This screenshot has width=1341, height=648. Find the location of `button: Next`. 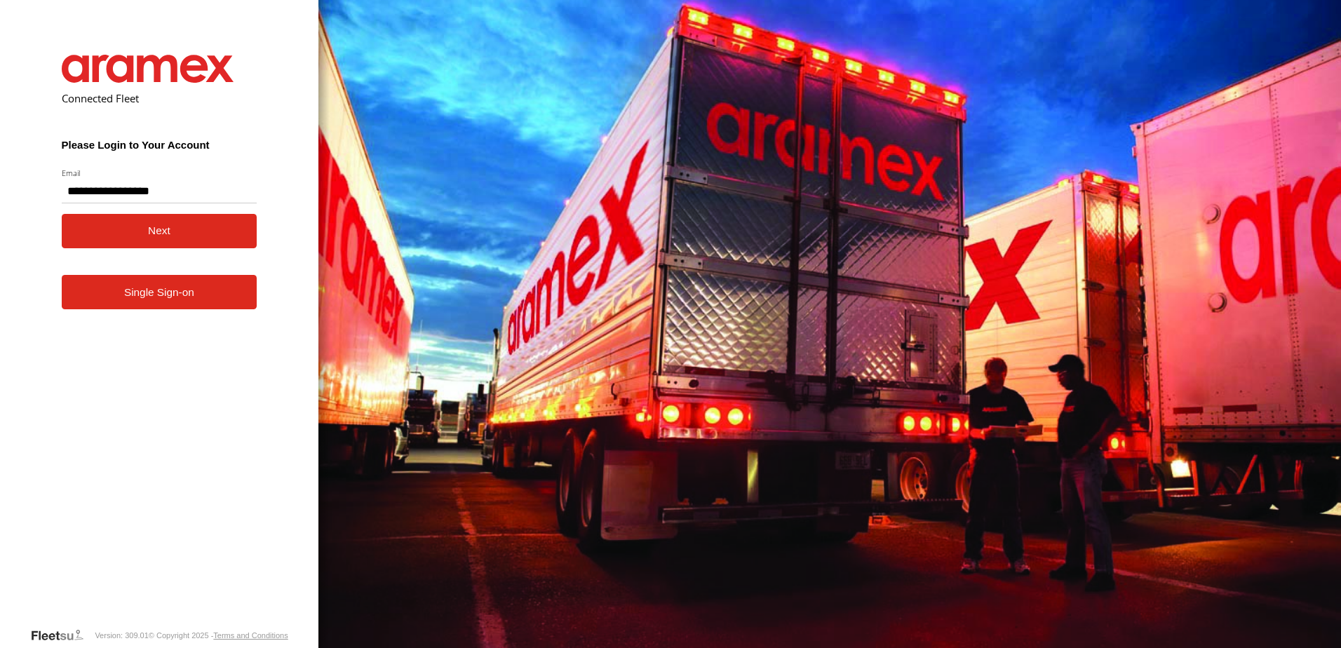

button: Next is located at coordinates (159, 231).